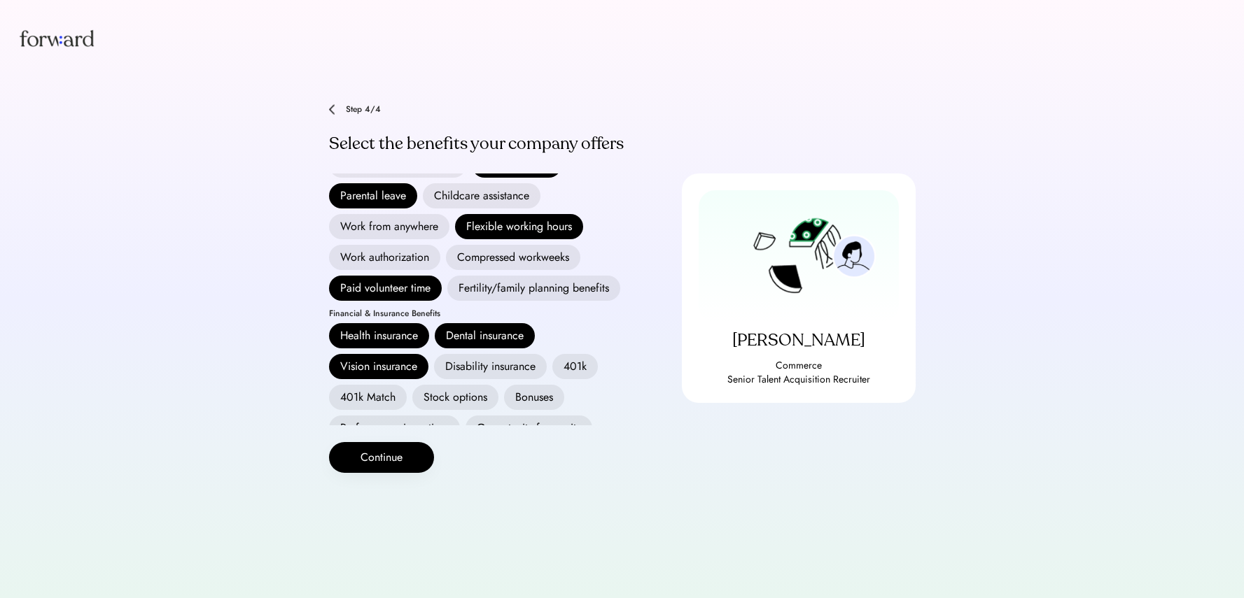 The width and height of the screenshot is (1244, 598). What do you see at coordinates (57, 38) in the screenshot?
I see `img: Forward logo` at bounding box center [57, 38].